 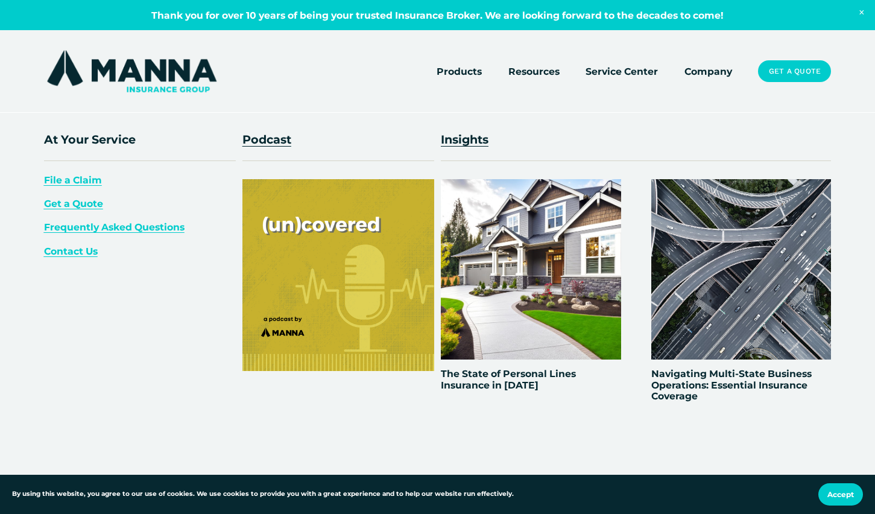 I want to click on img: Manna Insurance Group, so click(x=132, y=71).